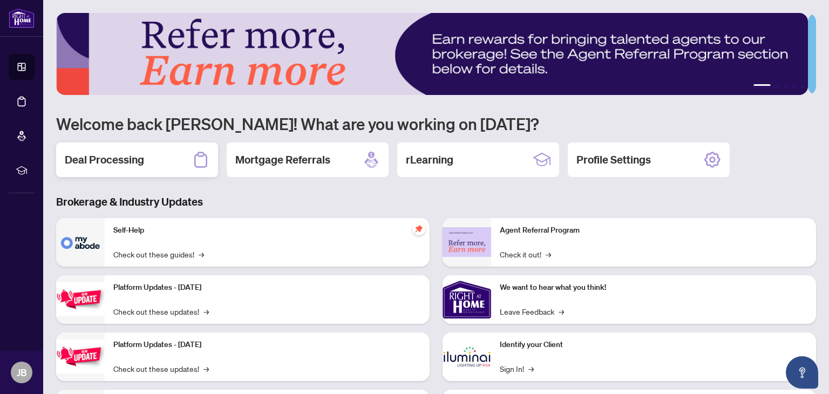 The width and height of the screenshot is (829, 394). What do you see at coordinates (614, 160) in the screenshot?
I see `h2: Profile Settings` at bounding box center [614, 160].